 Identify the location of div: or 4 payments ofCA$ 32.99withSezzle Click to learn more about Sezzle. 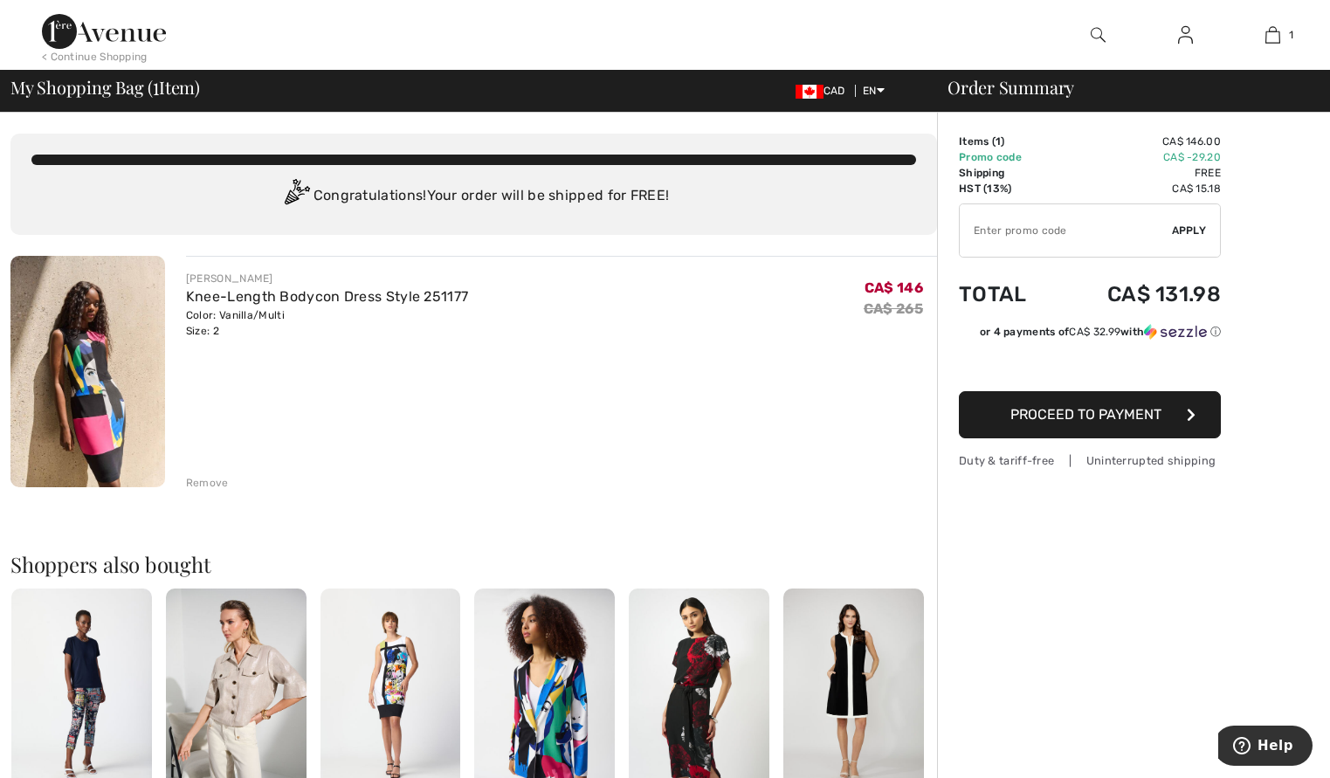
(1090, 334).